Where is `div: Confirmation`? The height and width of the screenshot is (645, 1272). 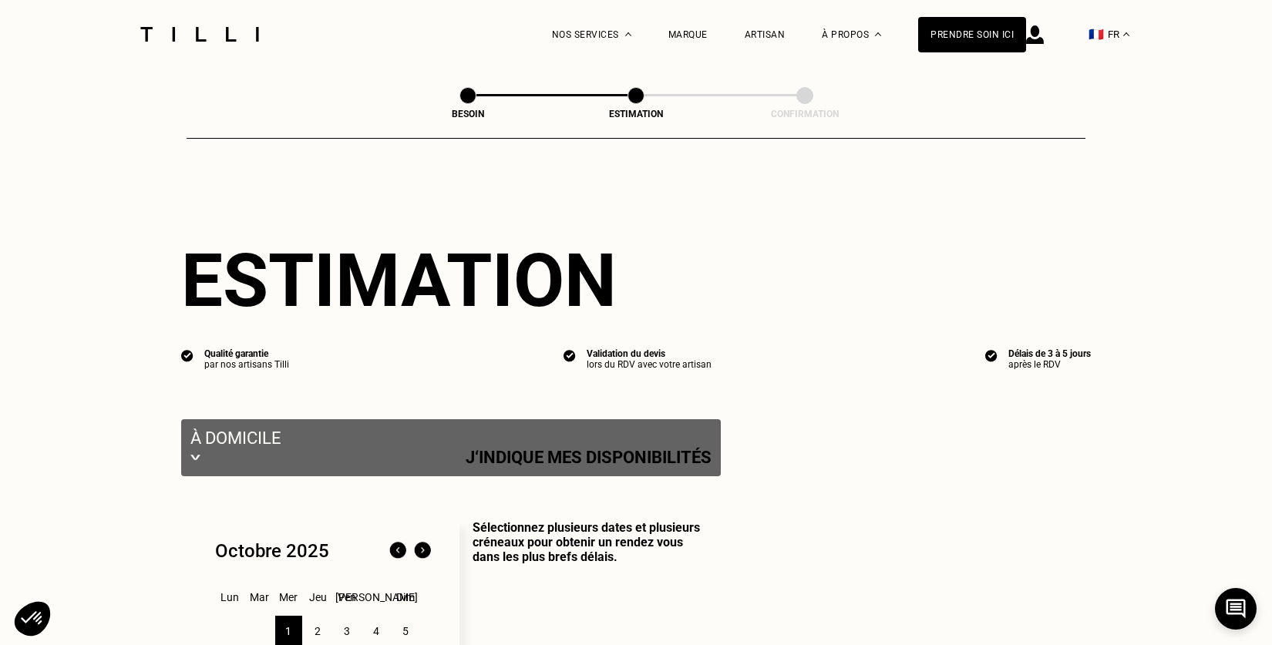
div: Confirmation is located at coordinates (805, 114).